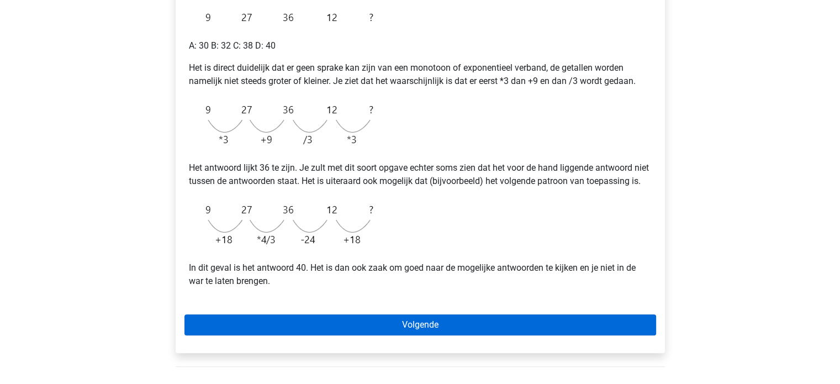 This screenshot has height=384, width=840. Describe the element at coordinates (284, 17) in the screenshot. I see `img: Alternating_Example_2_1.png` at that location.